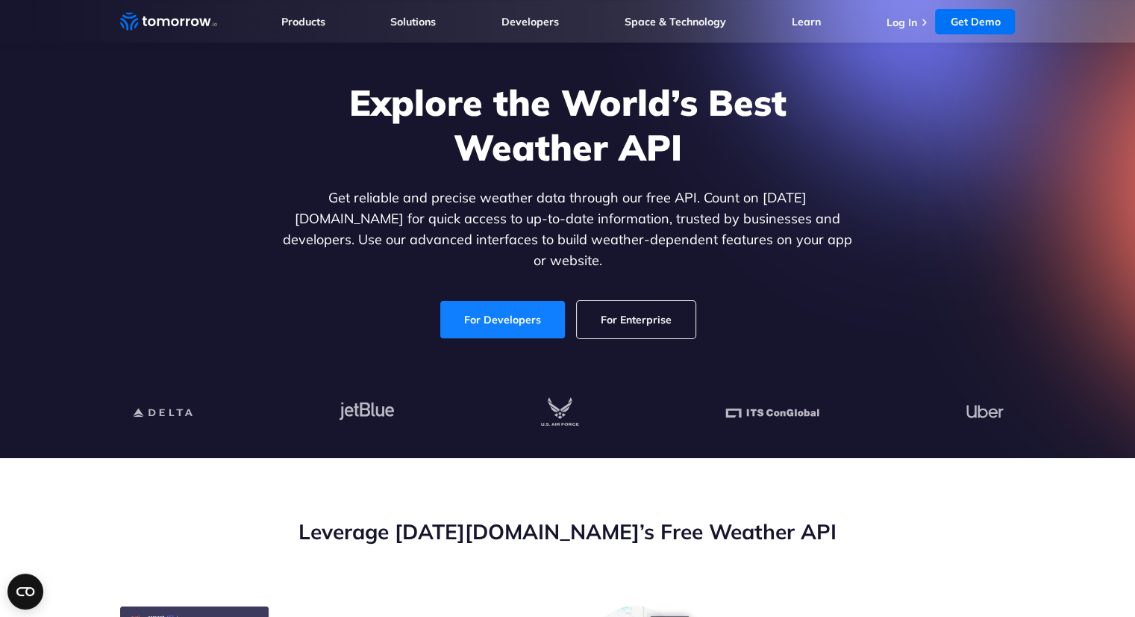  Describe the element at coordinates (169, 22) in the screenshot. I see `a: Home link` at that location.